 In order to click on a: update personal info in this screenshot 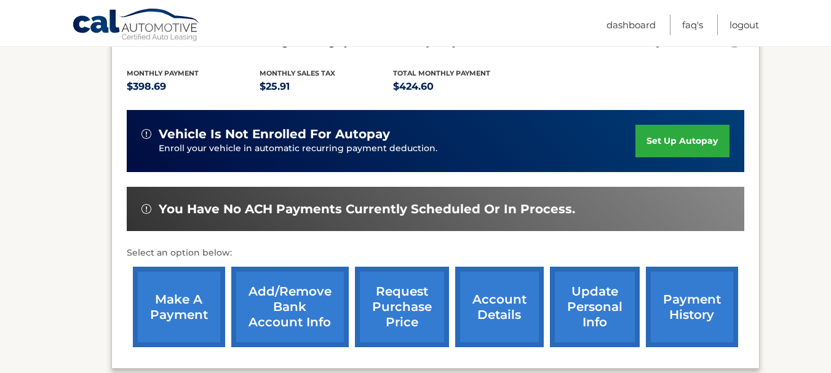, I will do `click(595, 307)`.